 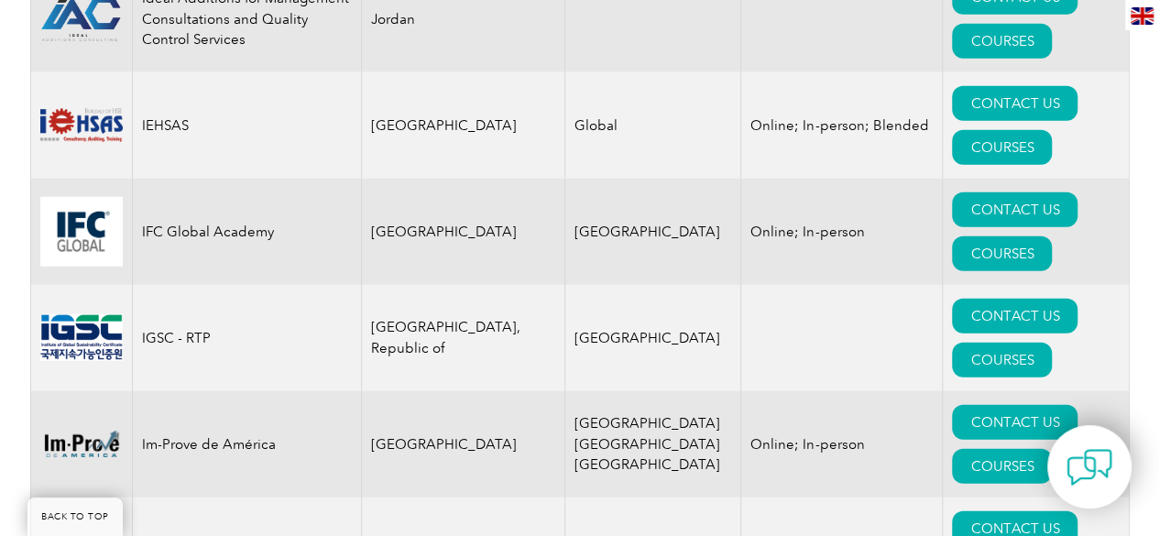 What do you see at coordinates (82, 125) in the screenshot?
I see `img: d1ae17d9-8e6d-ee11-9ae6-000d3ae1a86f-logo.png` at bounding box center [82, 125].